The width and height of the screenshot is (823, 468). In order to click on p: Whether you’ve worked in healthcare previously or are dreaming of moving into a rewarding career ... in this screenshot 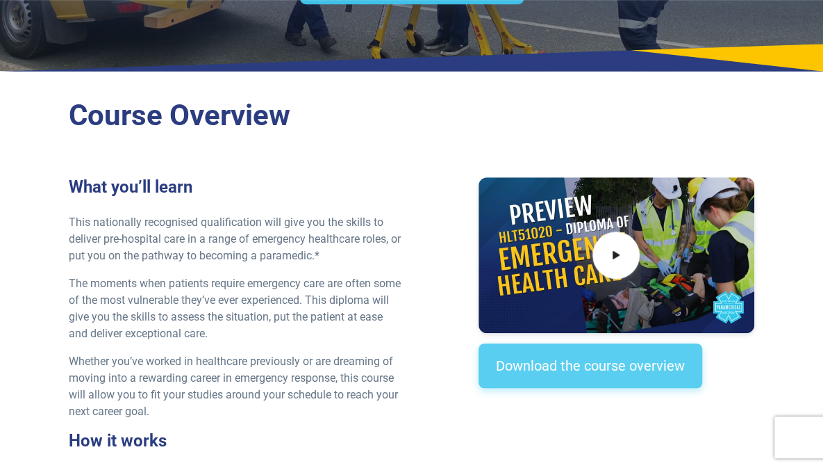, I will do `click(235, 386)`.